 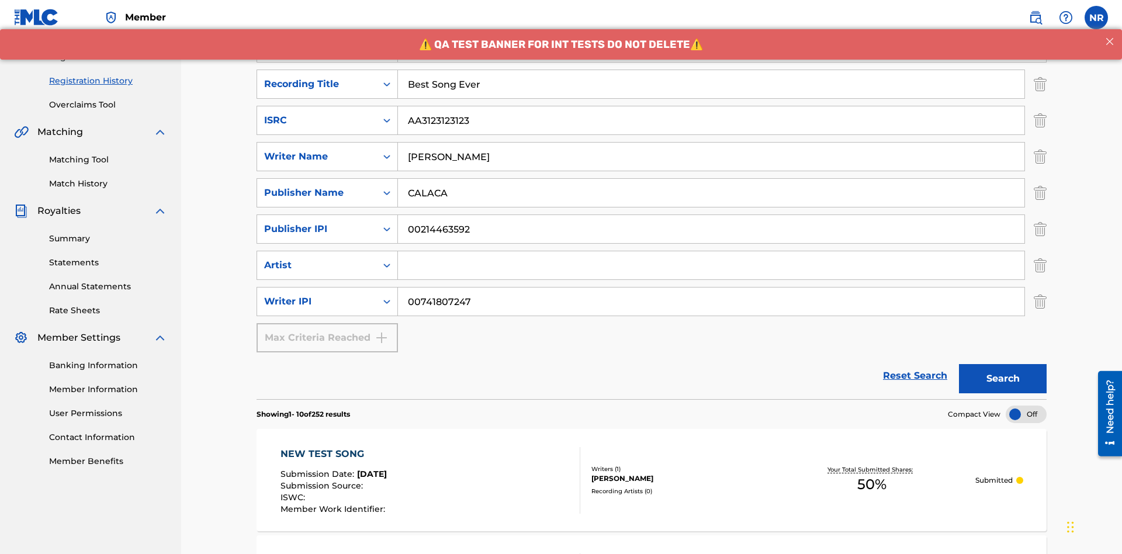 What do you see at coordinates (108, 389) in the screenshot?
I see `a: Member Information` at bounding box center [108, 389].